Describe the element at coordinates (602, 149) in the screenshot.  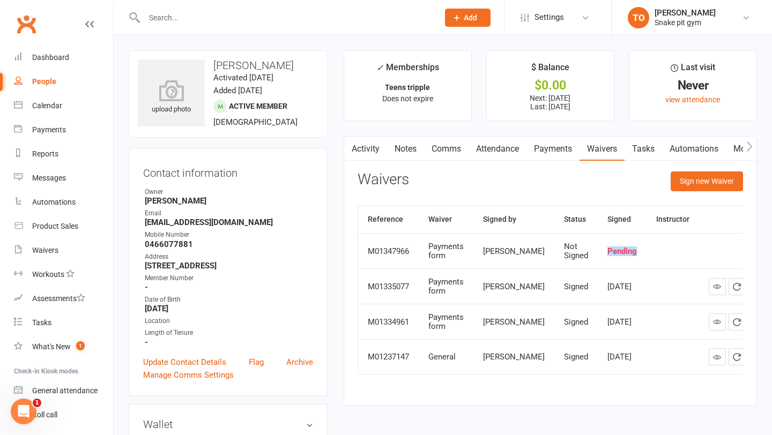
I see `a: Waivers` at that location.